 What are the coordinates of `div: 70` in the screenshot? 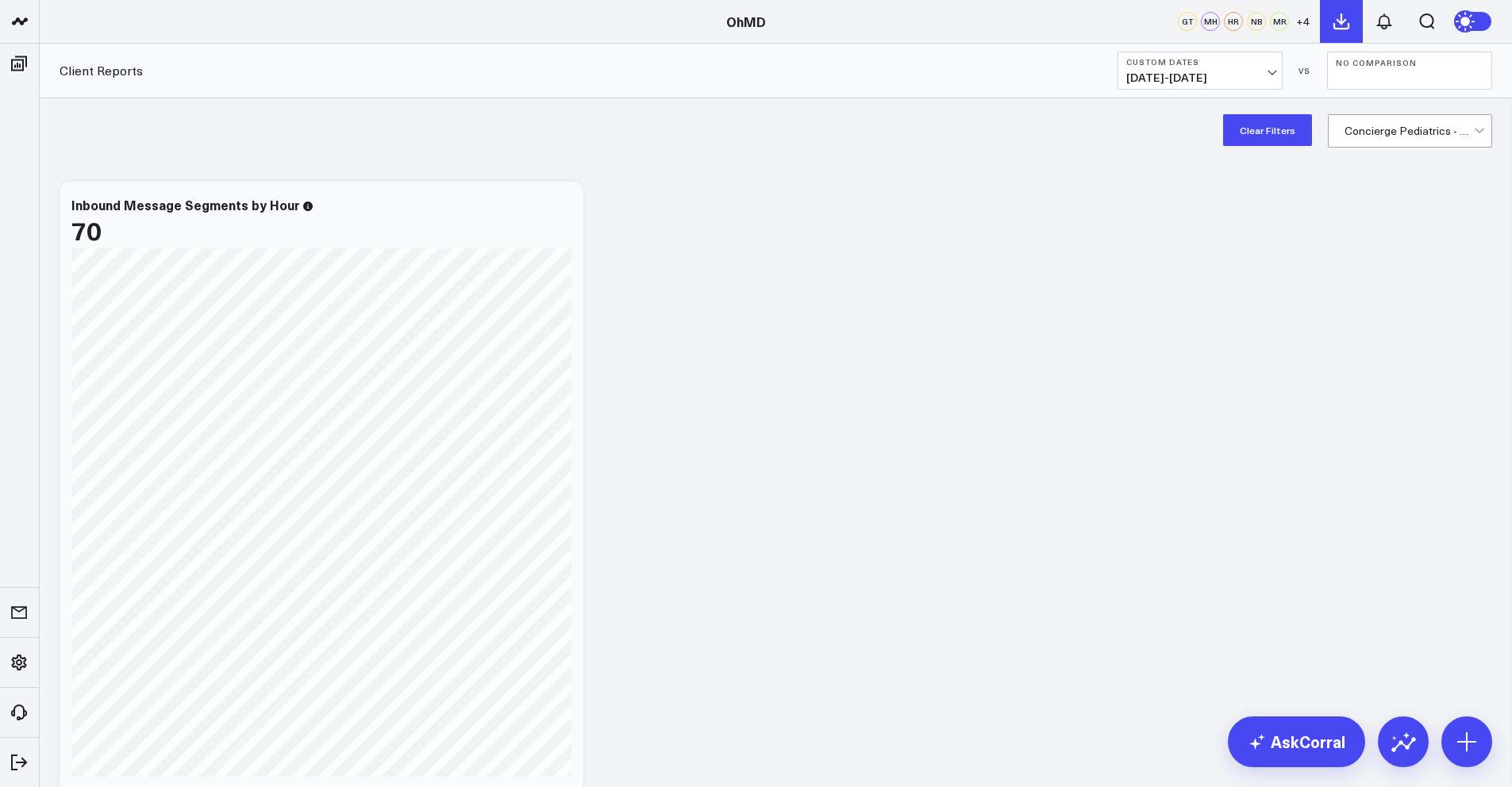 It's located at (87, 230).